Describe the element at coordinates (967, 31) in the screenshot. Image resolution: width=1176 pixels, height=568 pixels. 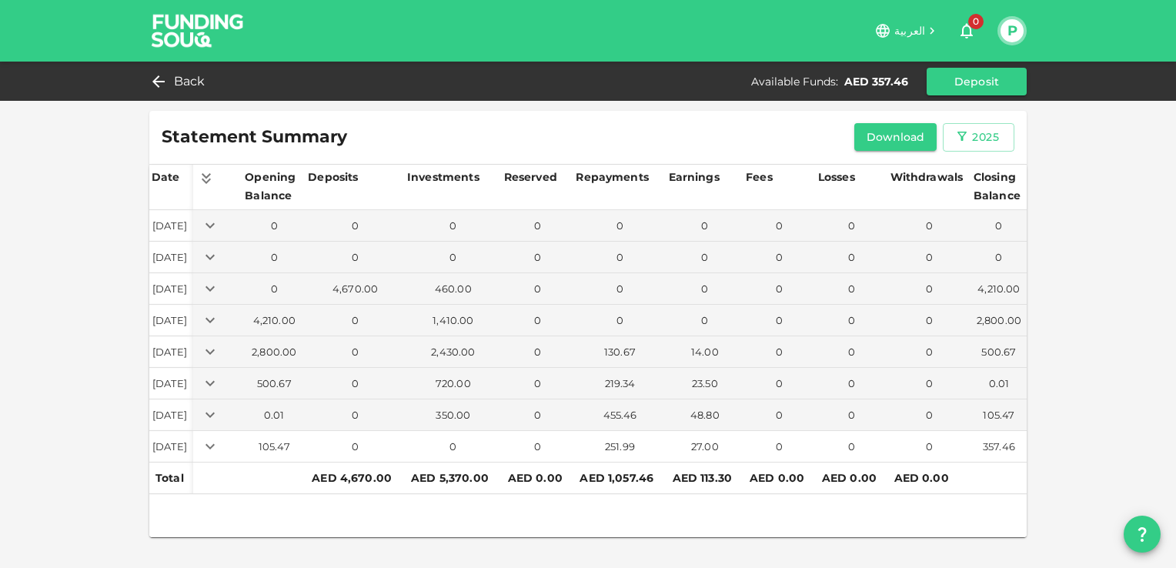
I see `button: 0` at that location.